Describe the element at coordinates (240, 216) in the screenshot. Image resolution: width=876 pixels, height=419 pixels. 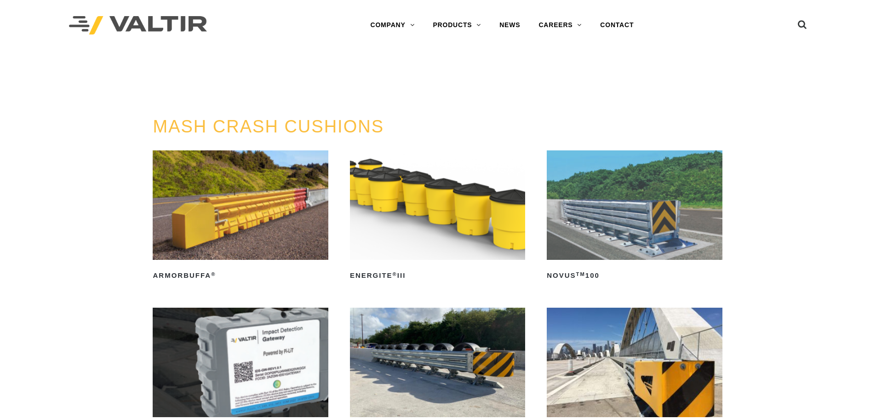
I see `a: ArmorBuffa®` at that location.